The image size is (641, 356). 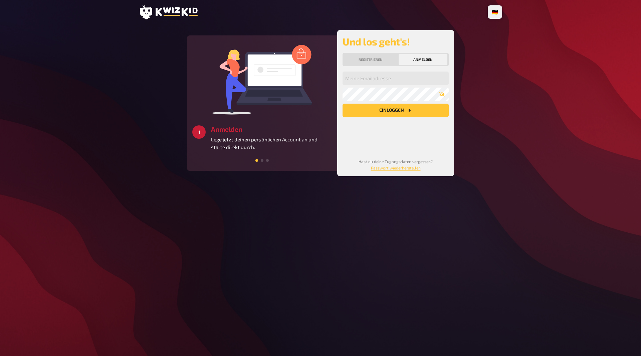 What do you see at coordinates (396, 41) in the screenshot?
I see `h2: Und los geht's!` at bounding box center [396, 41].